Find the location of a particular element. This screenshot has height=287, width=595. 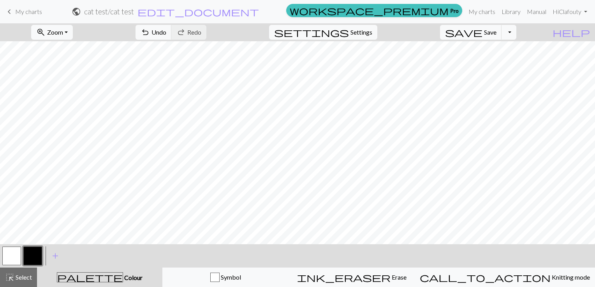

a: Pro is located at coordinates (374, 11).